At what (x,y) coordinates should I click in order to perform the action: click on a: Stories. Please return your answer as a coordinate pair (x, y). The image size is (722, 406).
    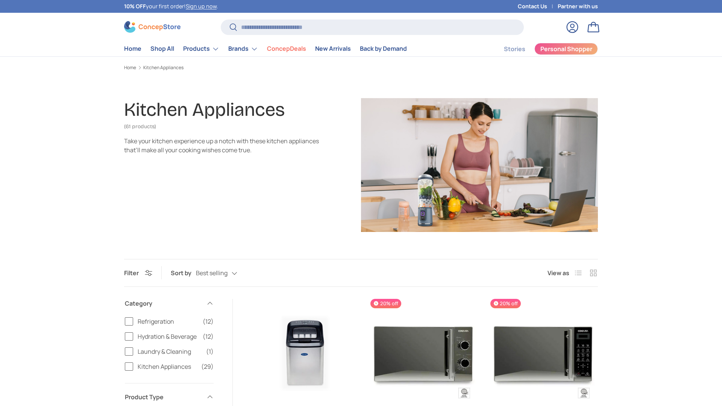
    Looking at the image, I should click on (514, 49).